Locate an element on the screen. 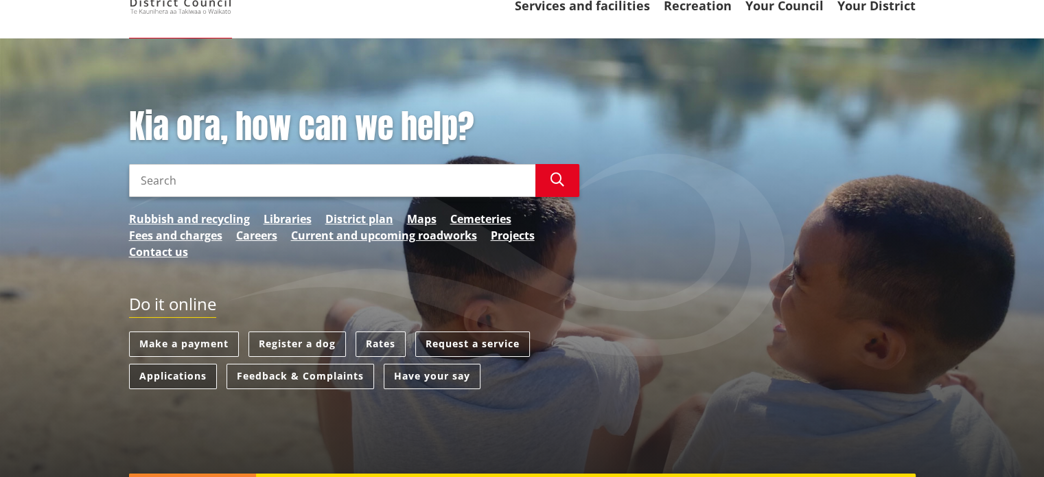  a: Libraries is located at coordinates (287, 219).